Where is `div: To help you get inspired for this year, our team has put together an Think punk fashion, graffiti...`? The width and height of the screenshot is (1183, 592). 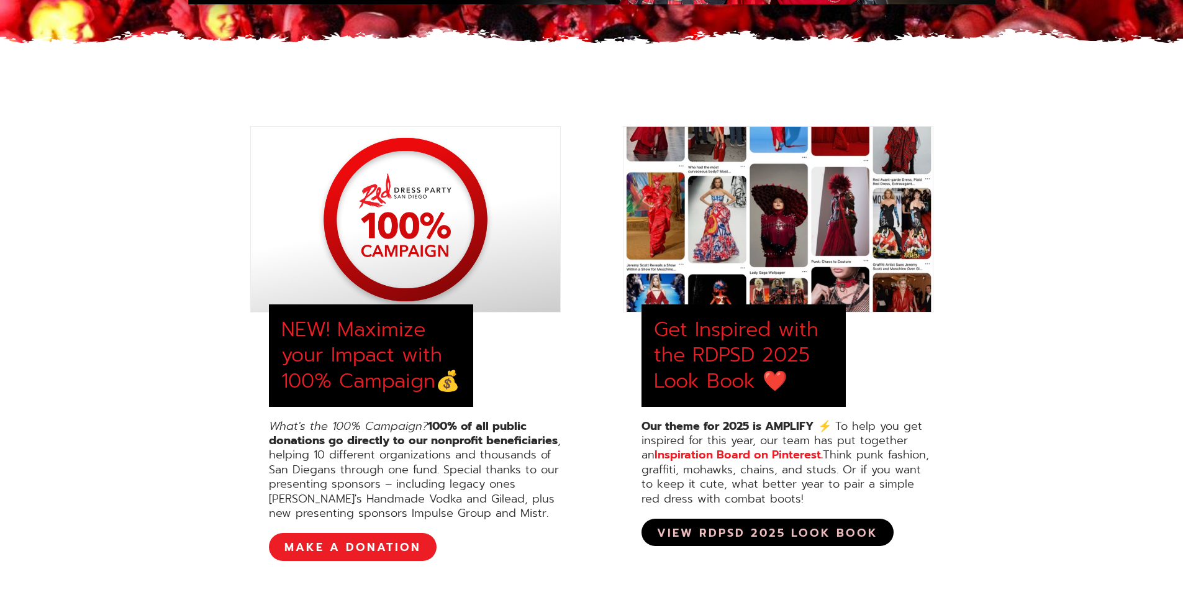 div: To help you get inspired for this year, our team has put together an Think punk fashion, graffiti... is located at coordinates (787, 462).